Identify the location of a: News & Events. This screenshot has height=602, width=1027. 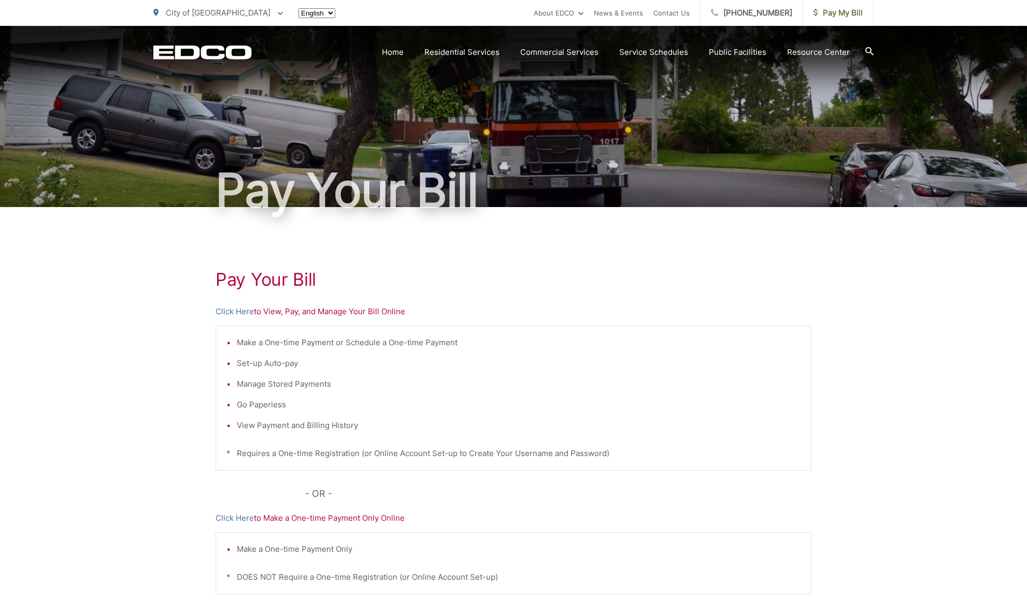
(618, 13).